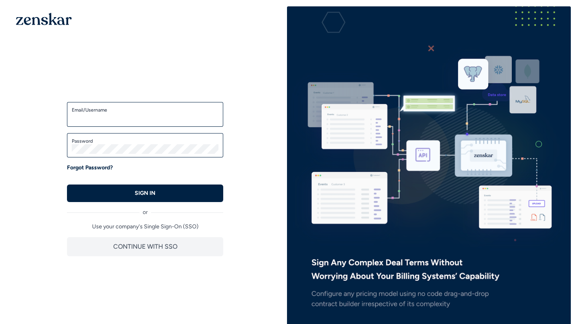 The width and height of the screenshot is (574, 324). Describe the element at coordinates (90, 168) in the screenshot. I see `a: Forgot Password?` at that location.